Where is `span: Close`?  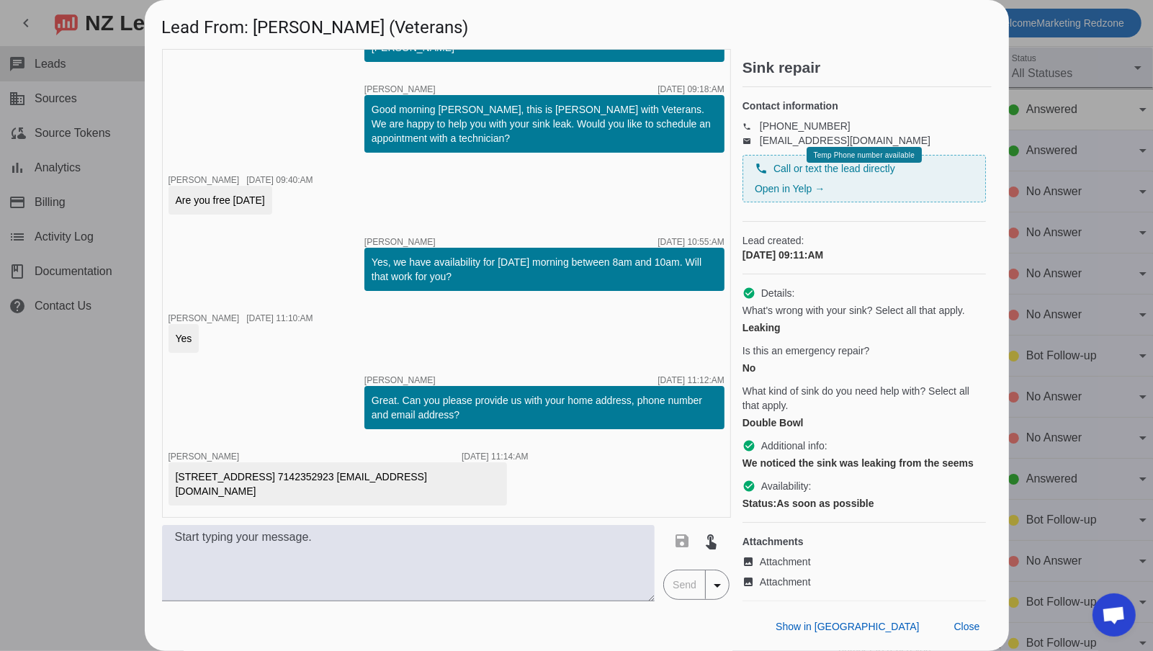 span: Close is located at coordinates (967, 626).